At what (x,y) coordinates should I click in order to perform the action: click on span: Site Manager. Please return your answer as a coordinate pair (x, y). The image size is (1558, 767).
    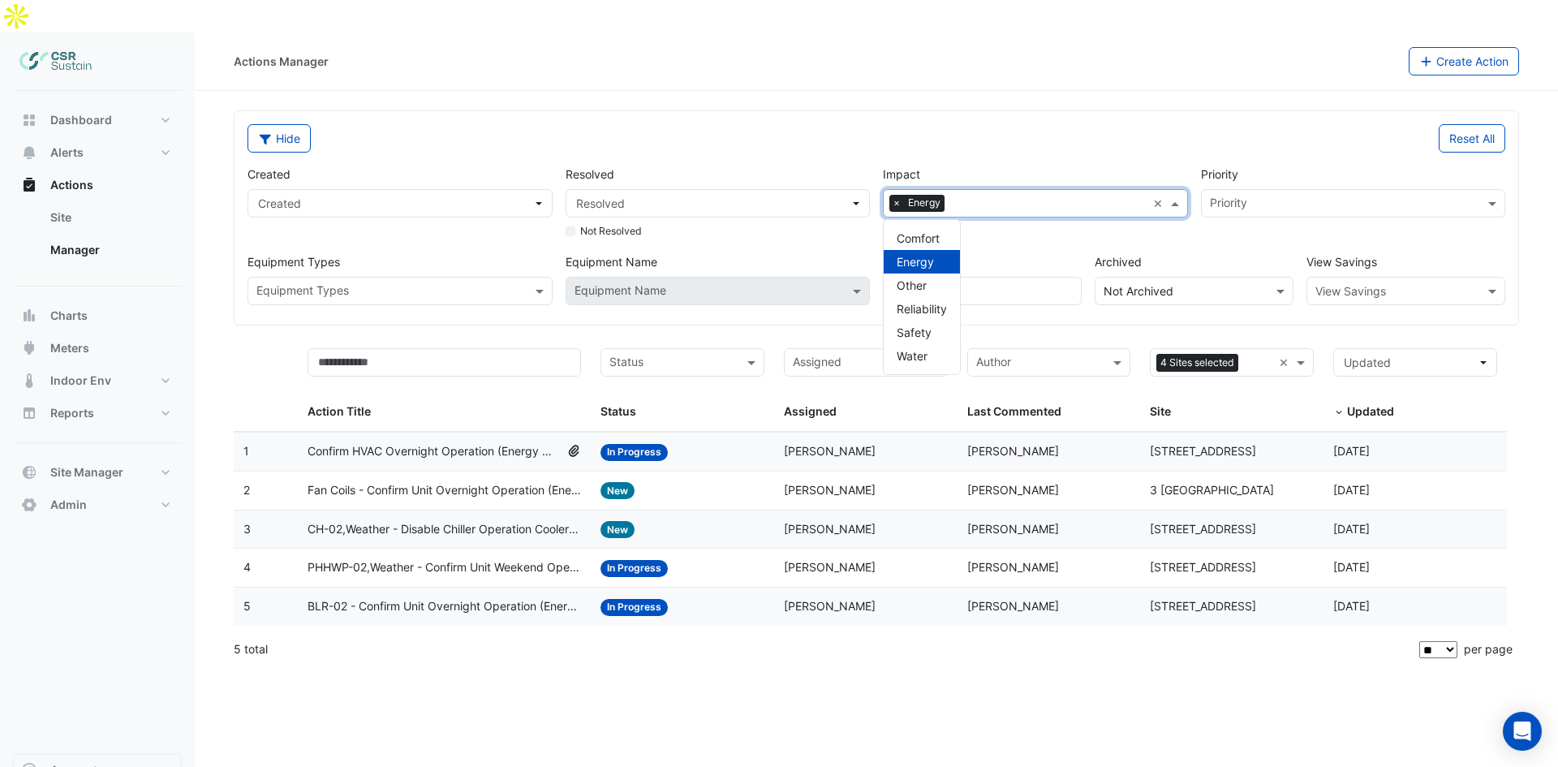
    Looking at the image, I should click on (87, 472).